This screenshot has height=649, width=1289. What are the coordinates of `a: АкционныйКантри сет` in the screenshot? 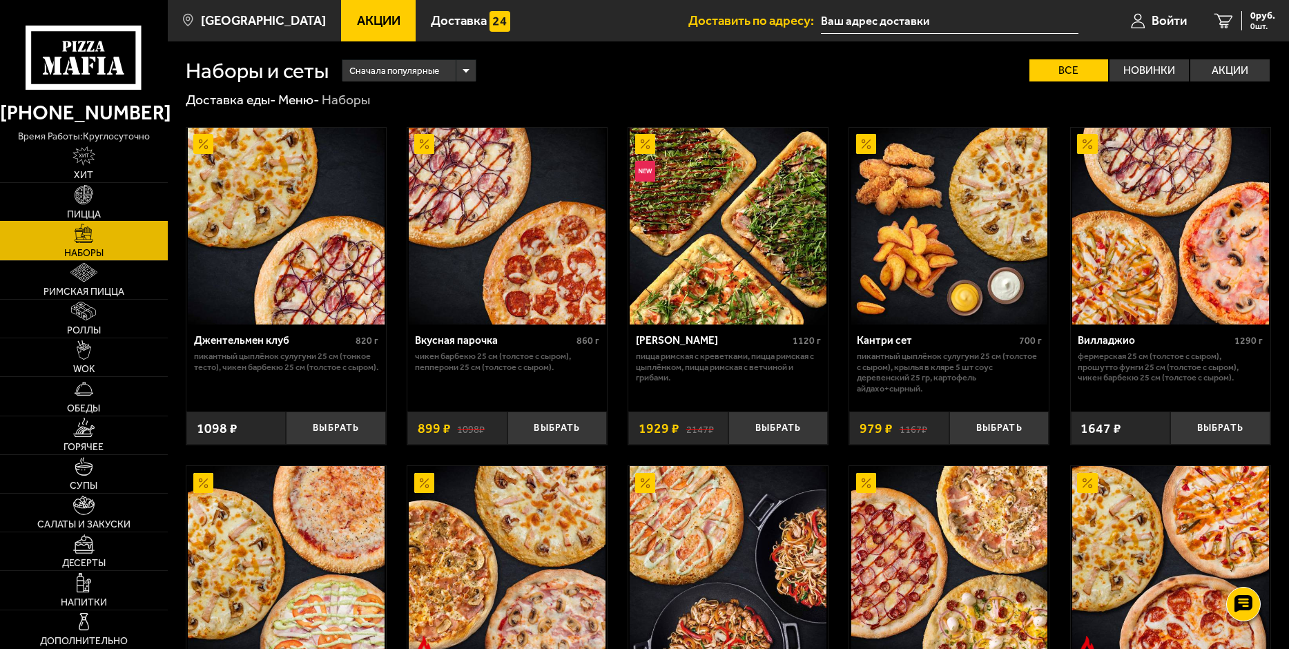 It's located at (948, 226).